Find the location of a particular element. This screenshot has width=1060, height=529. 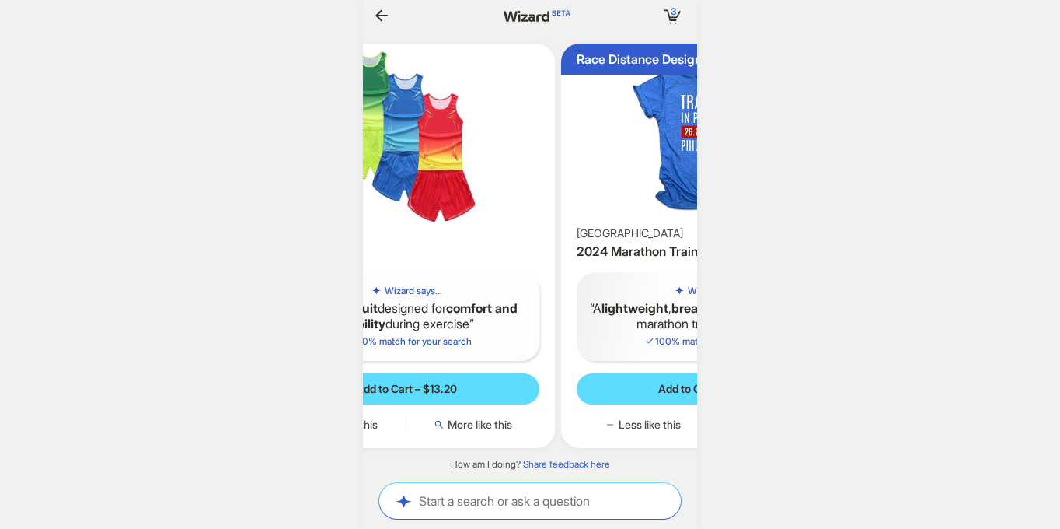

span: Add to Cart – $32.50 is located at coordinates (710, 389).